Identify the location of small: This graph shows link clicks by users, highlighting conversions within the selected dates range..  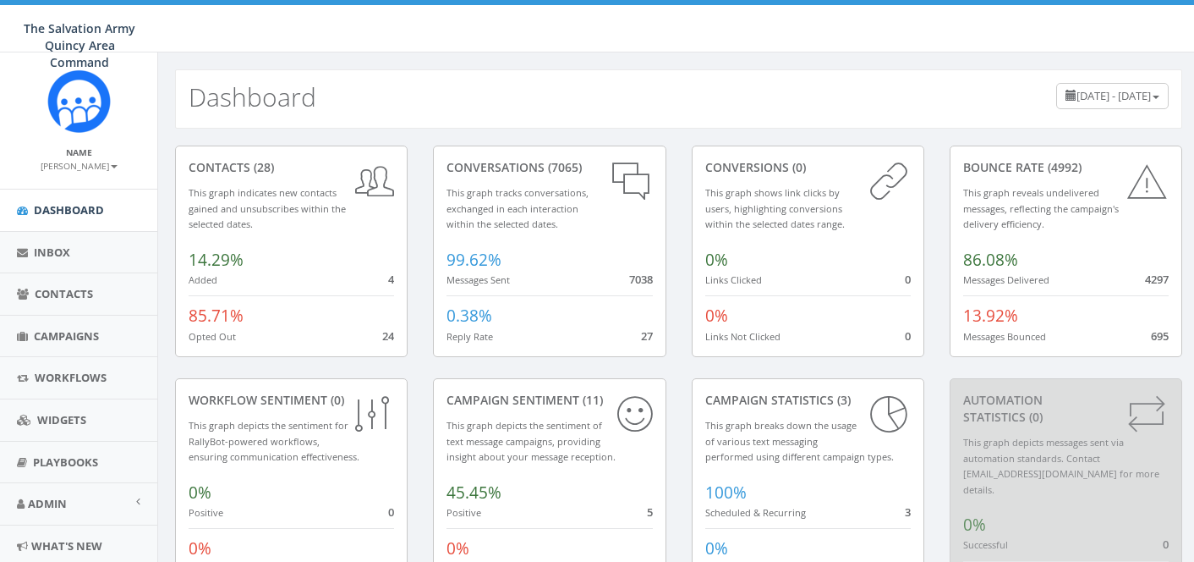
(775, 208).